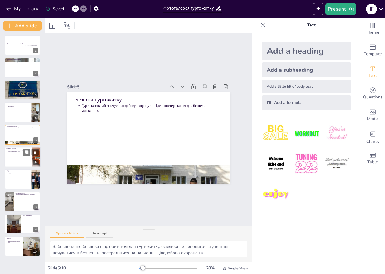  Describe the element at coordinates (23, 60) in the screenshot. I see `p: Загальний огляд гуртожитку` at that location.